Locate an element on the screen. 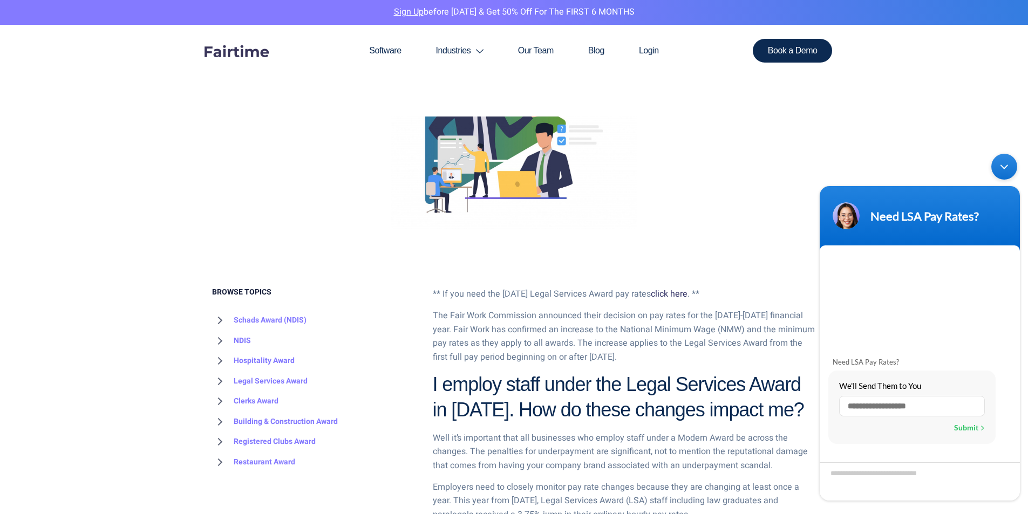  a: Login is located at coordinates (648, 51).